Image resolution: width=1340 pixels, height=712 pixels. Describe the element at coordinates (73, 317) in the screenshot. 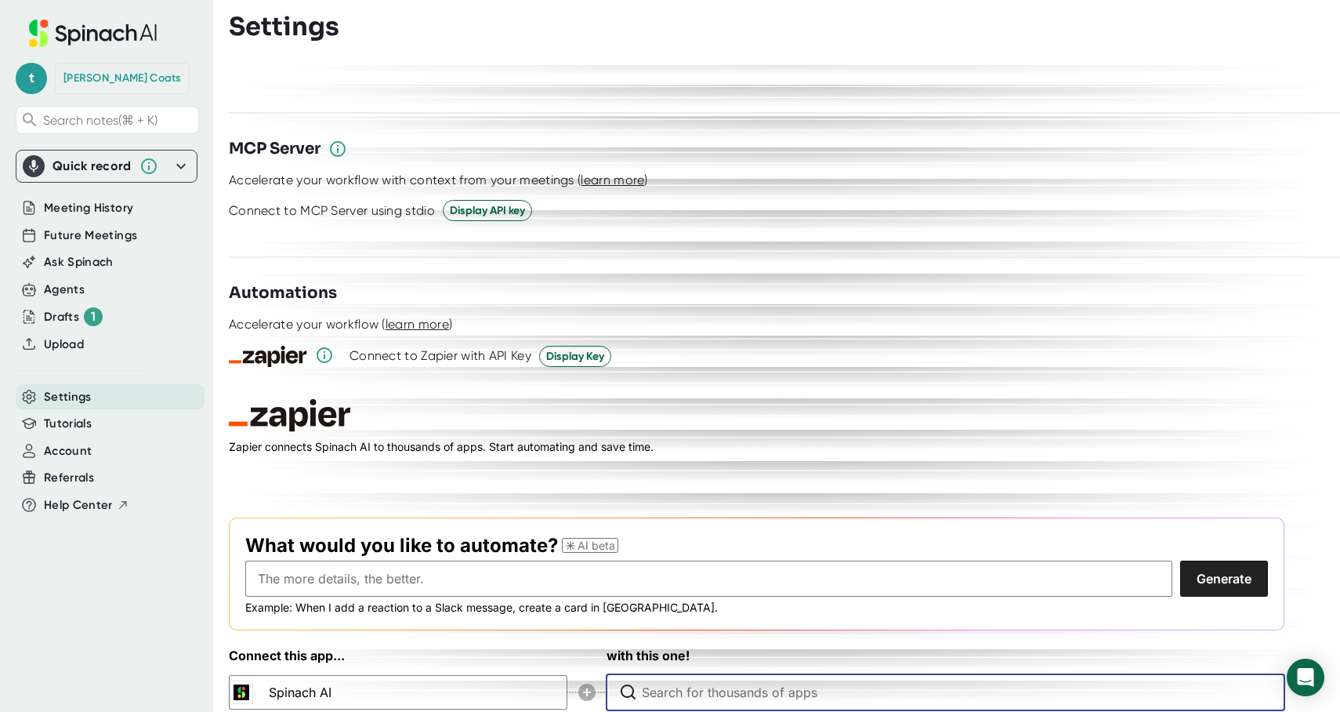

I see `button: Drafts 1` at that location.